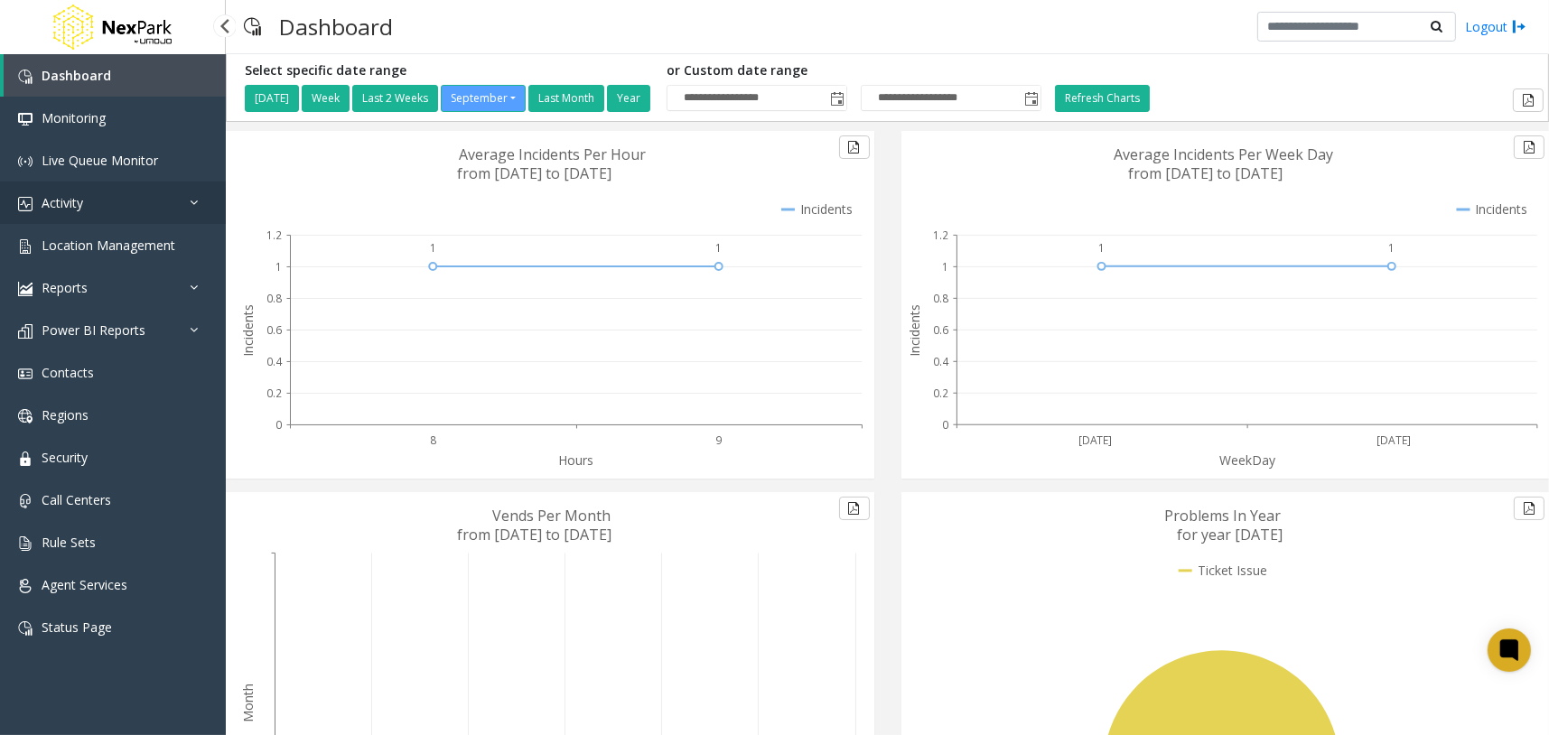 The image size is (1549, 735). What do you see at coordinates (84, 584) in the screenshot?
I see `span: Agent Services` at bounding box center [84, 584].